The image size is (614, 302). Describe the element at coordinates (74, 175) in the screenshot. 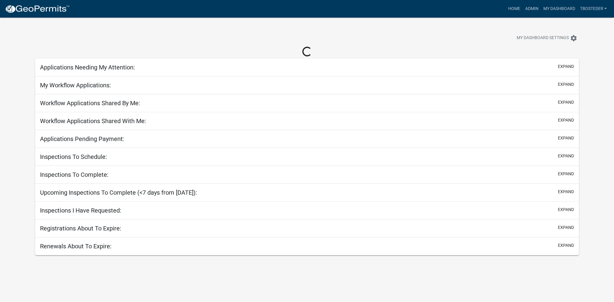

I see `h5: Inspections To Complete:` at that location.